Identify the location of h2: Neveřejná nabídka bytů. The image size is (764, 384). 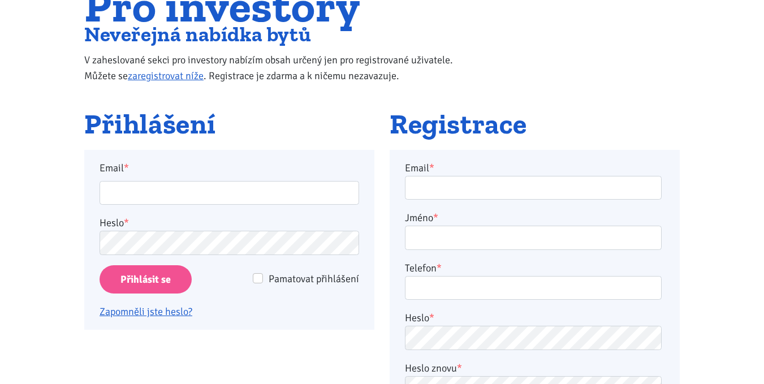
(280, 34).